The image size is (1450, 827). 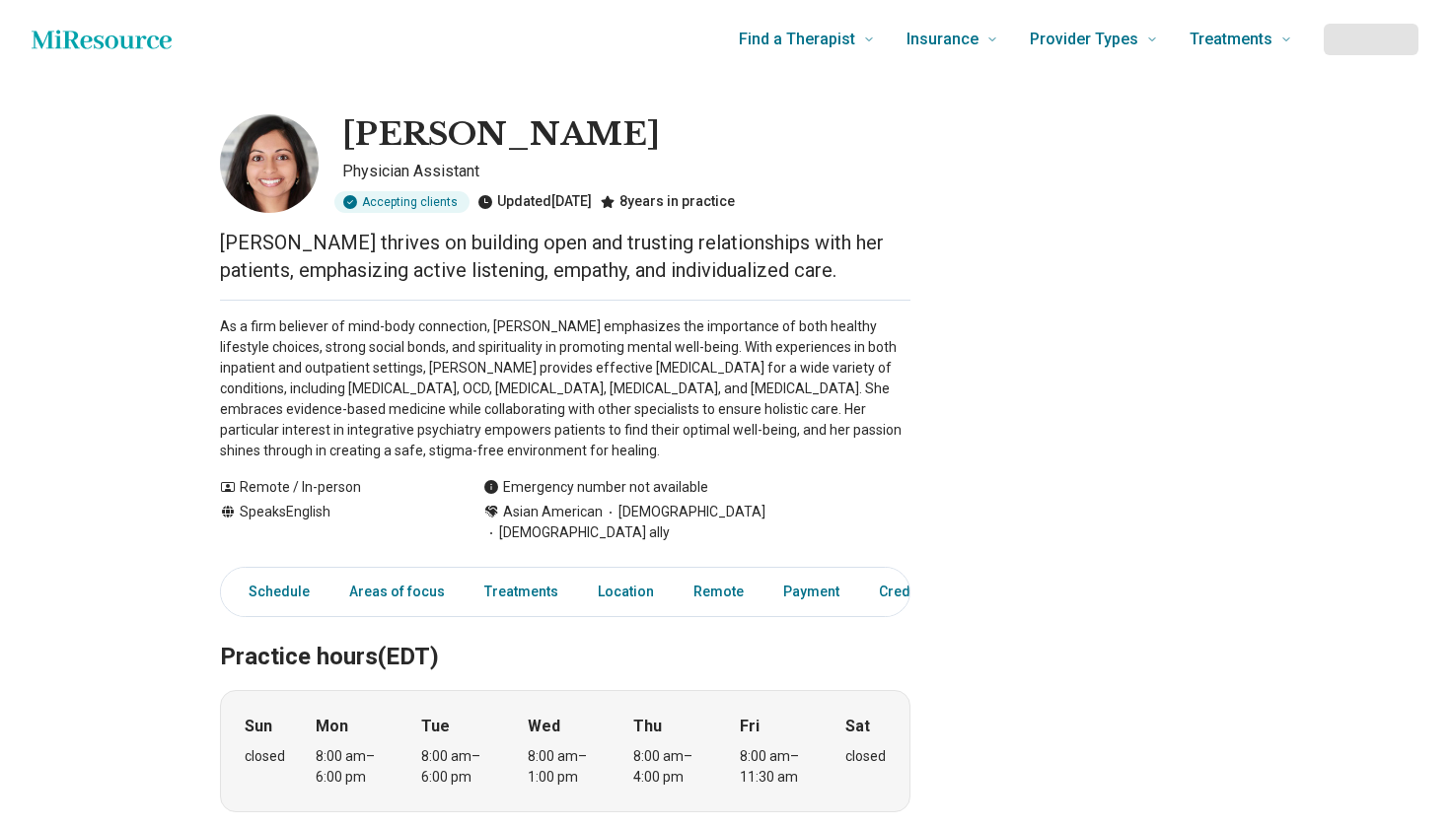 What do you see at coordinates (401, 202) in the screenshot?
I see `div: Accepting clients` at bounding box center [401, 202].